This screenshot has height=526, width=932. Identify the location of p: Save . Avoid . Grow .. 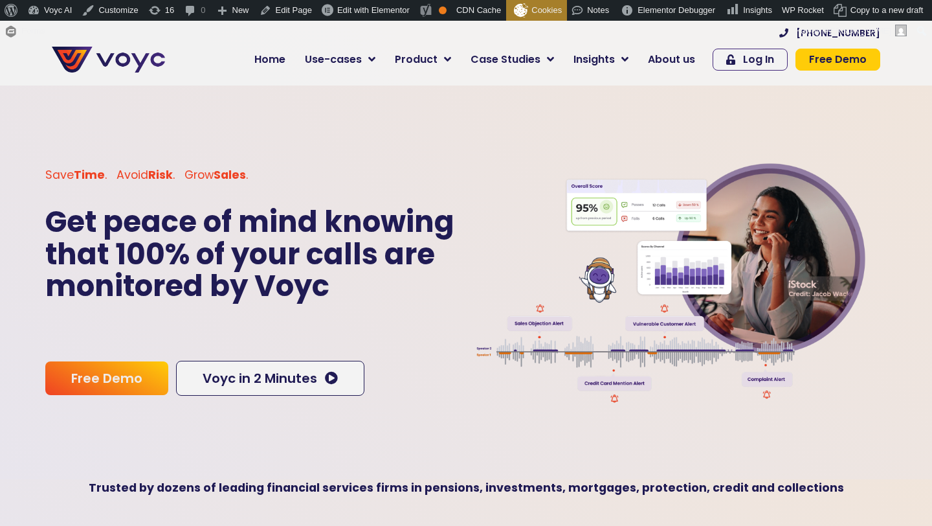
(249, 175).